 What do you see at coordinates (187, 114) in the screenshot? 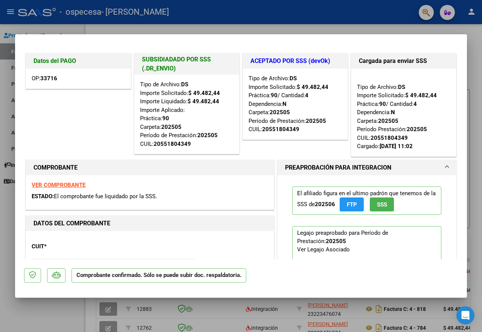
I see `div: Tipo de Archivo: Importe Solicitado: Importe Liquidado: Importe Aplicado: Práctica: Carpeta: Perí...` at bounding box center [187, 114].